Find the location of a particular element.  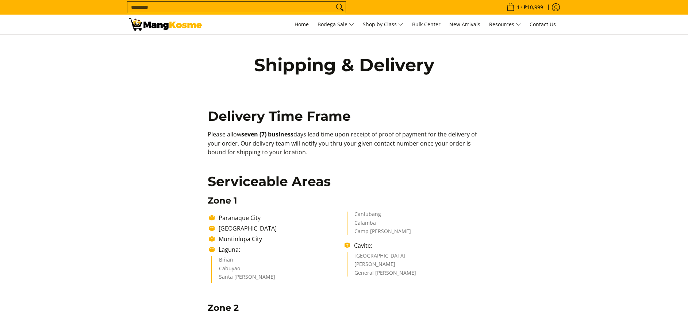

a: Contact Us is located at coordinates (543, 24).